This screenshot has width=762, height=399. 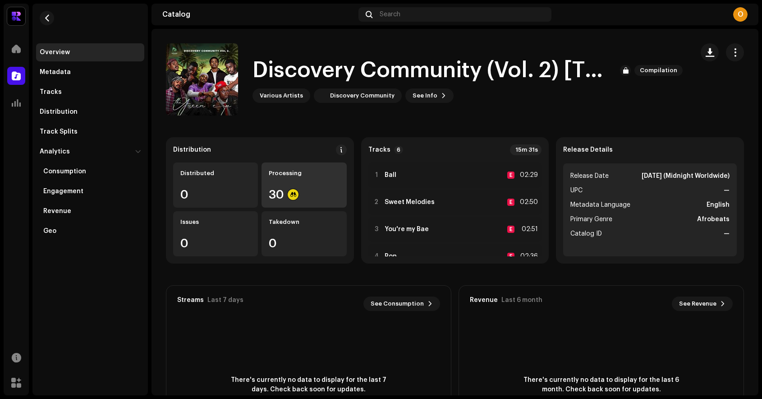 I want to click on div: 15m 31s, so click(x=526, y=150).